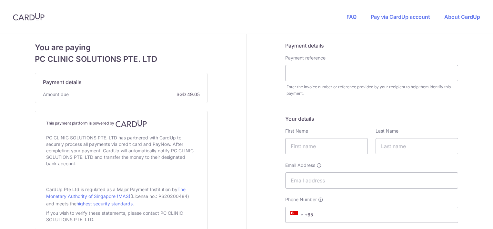 The height and width of the screenshot is (229, 493). Describe the element at coordinates (373, 90) in the screenshot. I see `div: Enter the invoice number or reference provided by your recipient to help them identify this payment.` at that location.